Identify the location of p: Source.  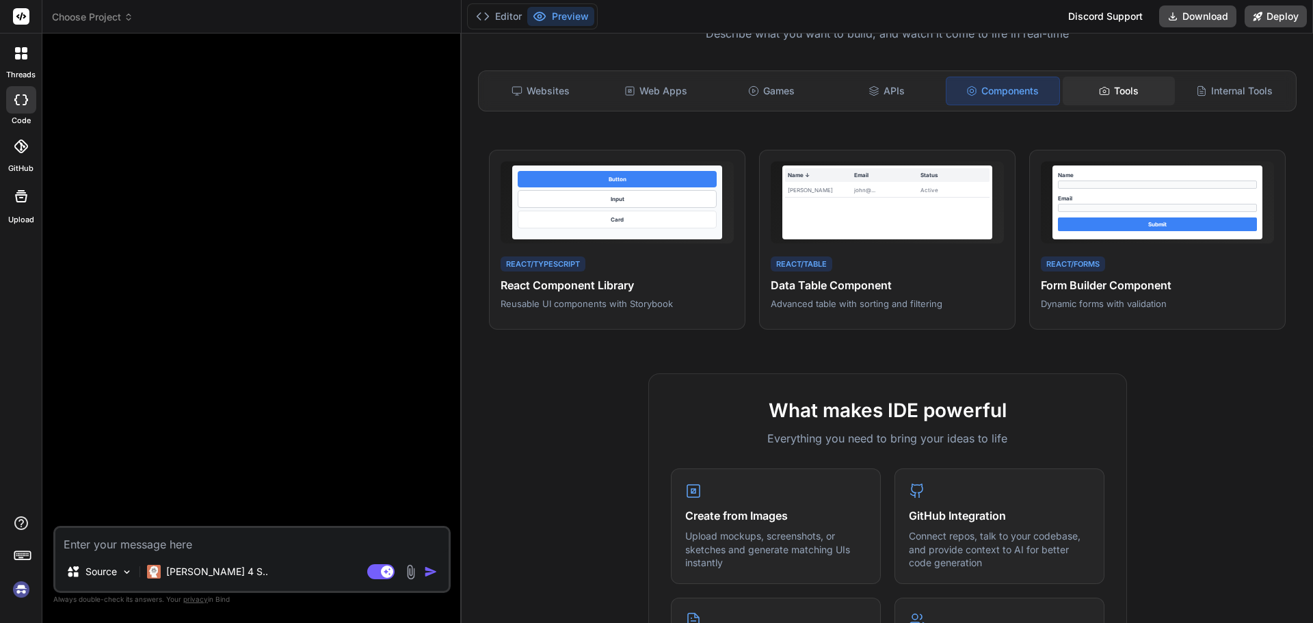
(101, 572).